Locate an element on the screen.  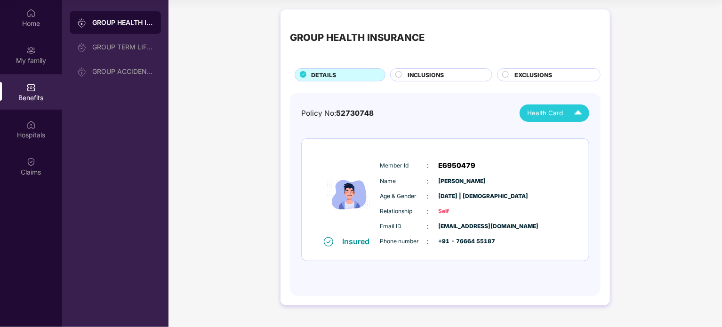
img: svg+xml;base64,PHN2ZyBpZD0iSG9zcGl0YWxzIiB4bWxucz0iaHR0cDovL3d3dy53My5vcmcvMjAwMC9zdmciIHdpZHRoPS... is located at coordinates (31, 125).